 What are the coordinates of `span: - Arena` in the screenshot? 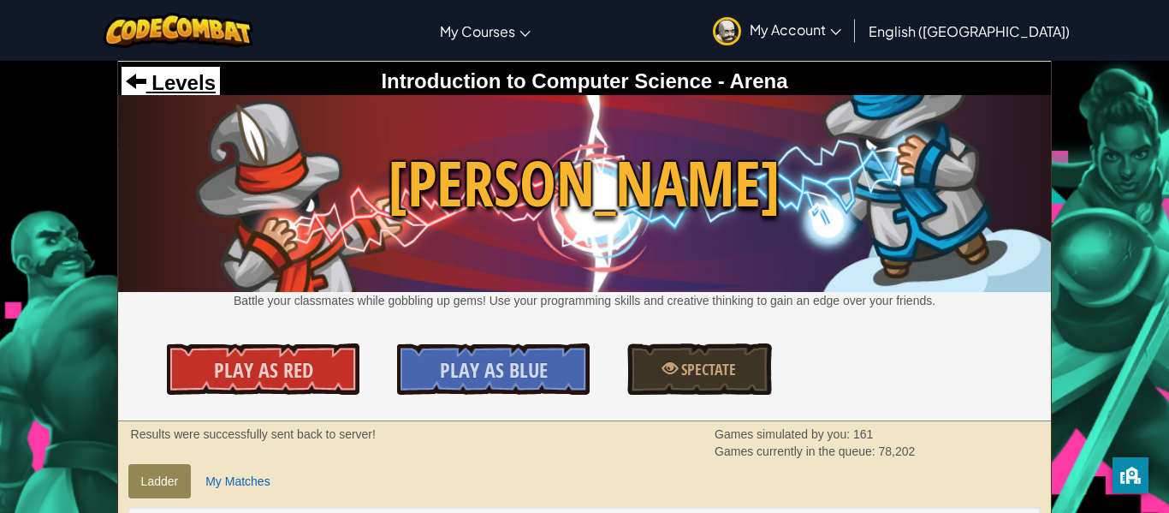 It's located at (750, 80).